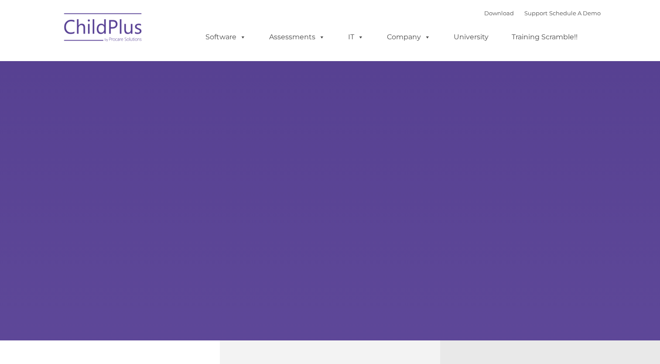  What do you see at coordinates (535, 13) in the screenshot?
I see `a: Support` at bounding box center [535, 13].